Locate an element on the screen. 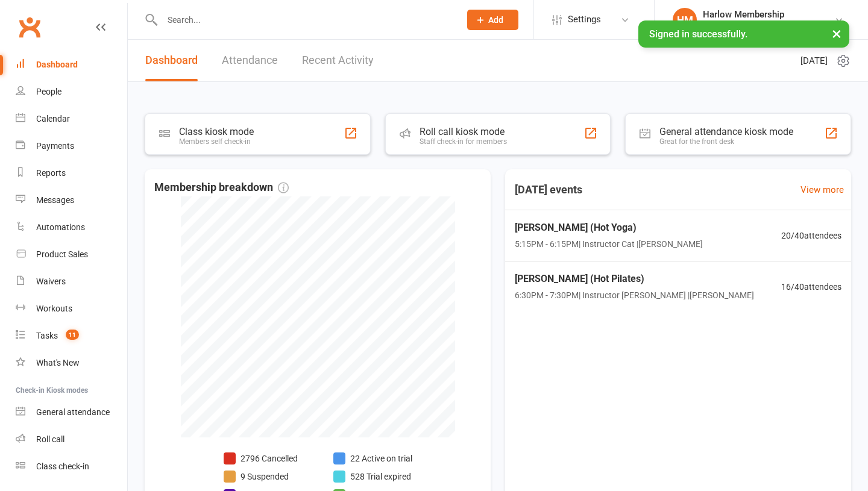  div: Reports is located at coordinates (51, 173).